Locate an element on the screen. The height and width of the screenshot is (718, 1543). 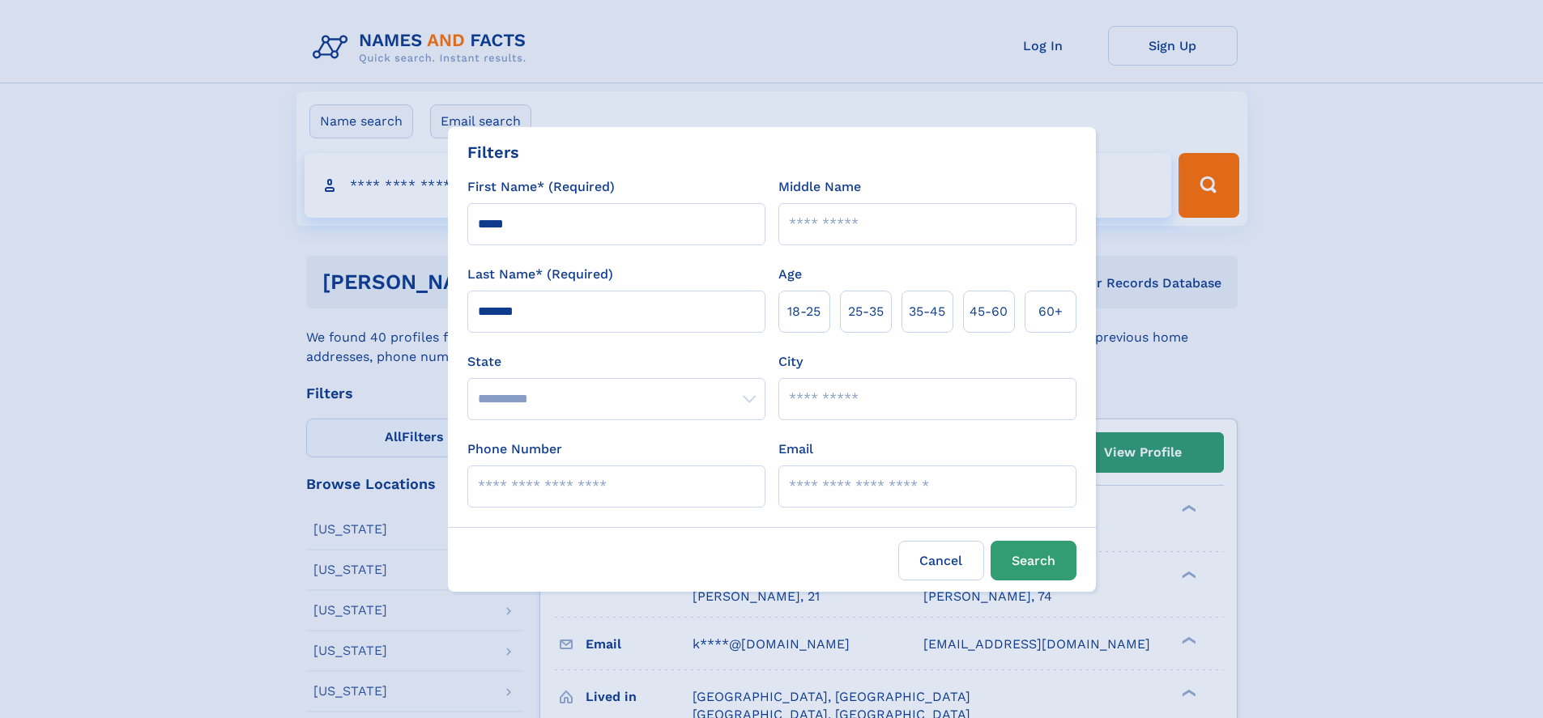
label: Middle Name is located at coordinates (820, 187).